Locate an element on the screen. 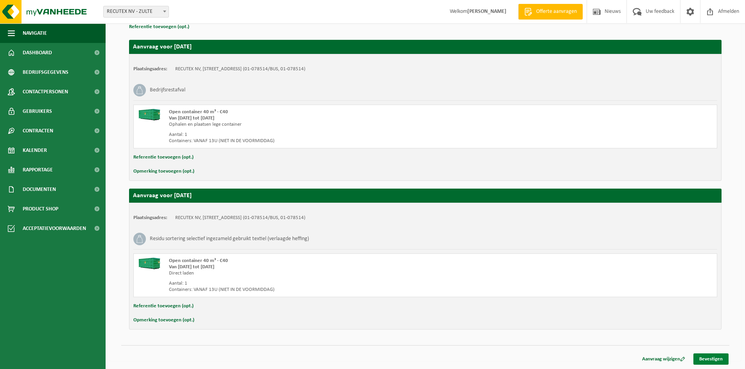 This screenshot has height=369, width=745. span: Bedrijfsgegevens is located at coordinates (45, 72).